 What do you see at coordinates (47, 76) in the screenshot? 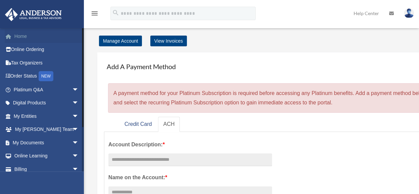
I see `a: Order StatusNEW` at bounding box center [47, 76].